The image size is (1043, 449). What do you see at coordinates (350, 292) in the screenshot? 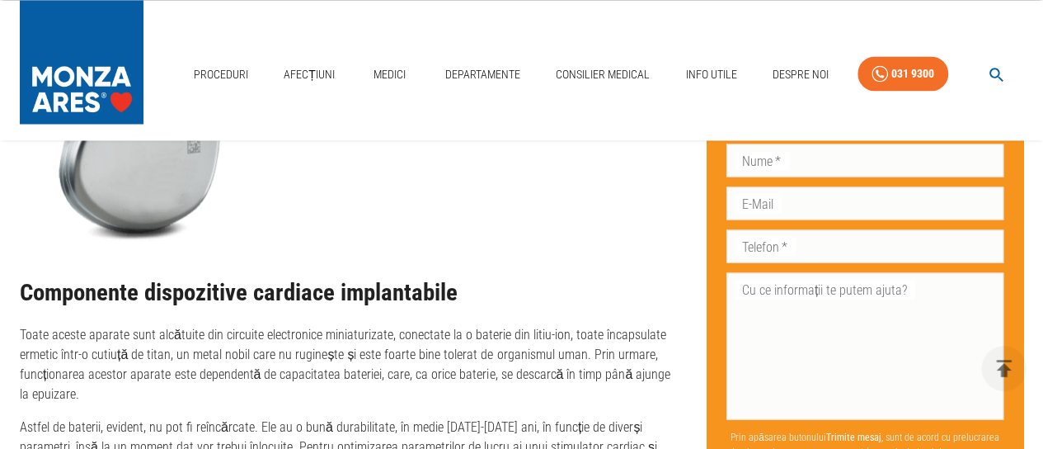
I see `h2: Componente dispozitive cardiace implantabile` at bounding box center [350, 292].